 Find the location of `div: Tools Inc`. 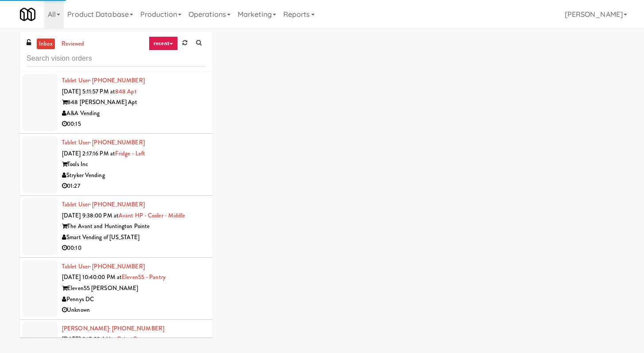

div: Tools Inc is located at coordinates (134, 164).